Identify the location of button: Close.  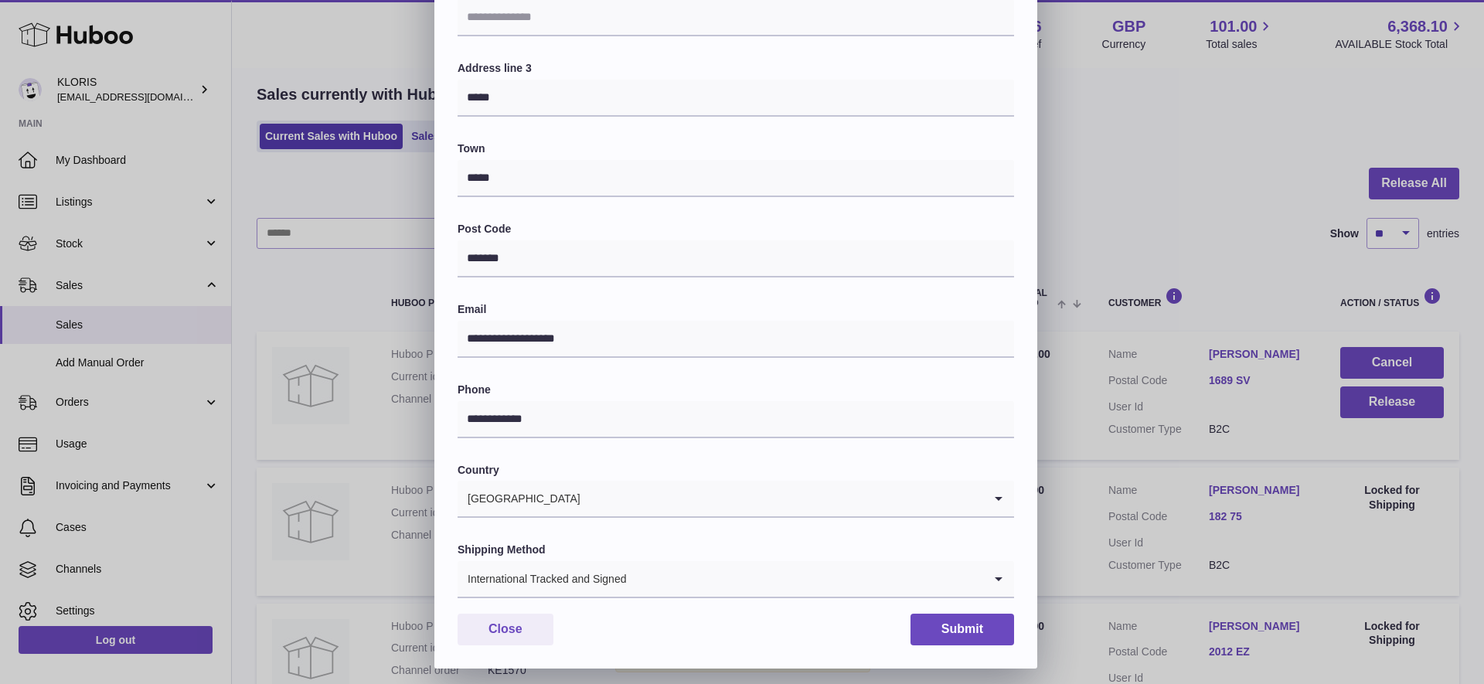
(505, 629).